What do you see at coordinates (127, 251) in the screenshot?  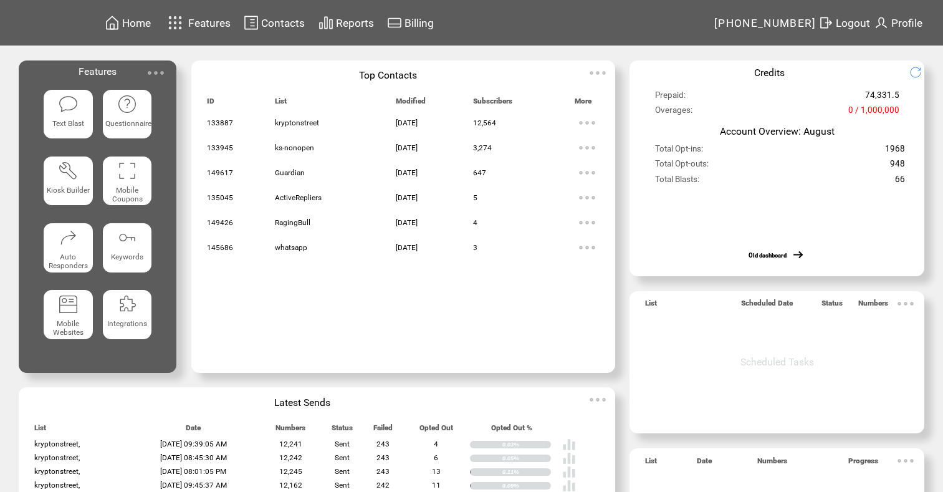 I see `a: Keywords` at bounding box center [127, 251].